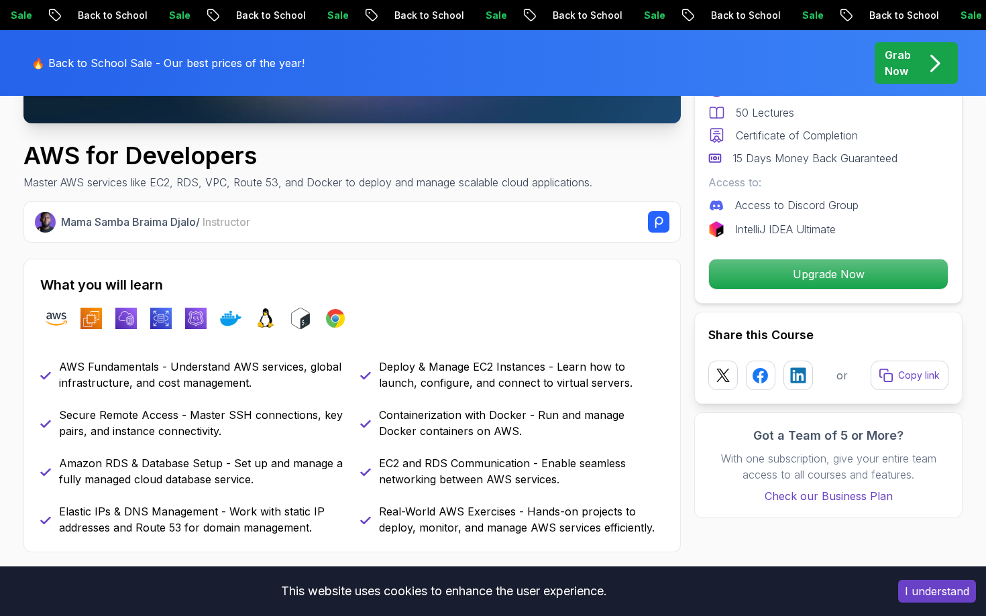 The image size is (986, 616). Describe the element at coordinates (521, 520) in the screenshot. I see `p: Real-World AWS Exercises - Hands-on projects to deploy, monitor, and manage AWS services efficien...` at that location.